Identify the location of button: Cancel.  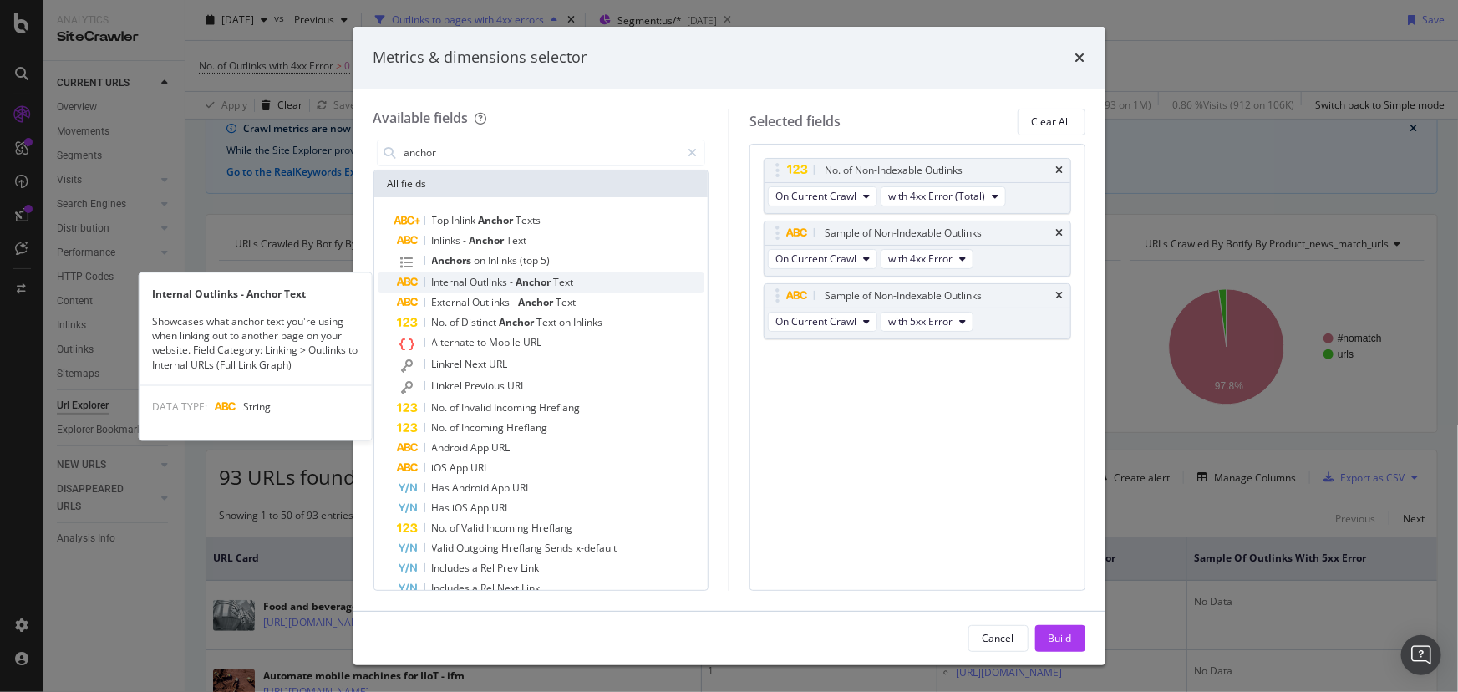
(999, 638).